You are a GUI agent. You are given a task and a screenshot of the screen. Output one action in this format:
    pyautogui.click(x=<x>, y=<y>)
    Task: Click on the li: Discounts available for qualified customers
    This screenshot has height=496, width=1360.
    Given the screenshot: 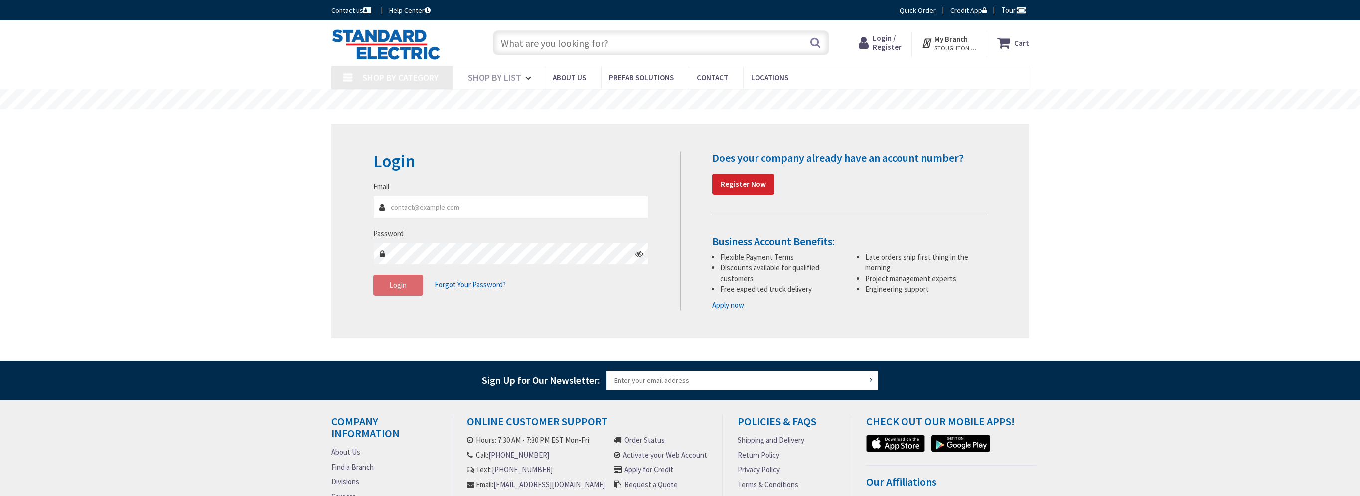 What is the action you would take?
    pyautogui.click(x=781, y=273)
    